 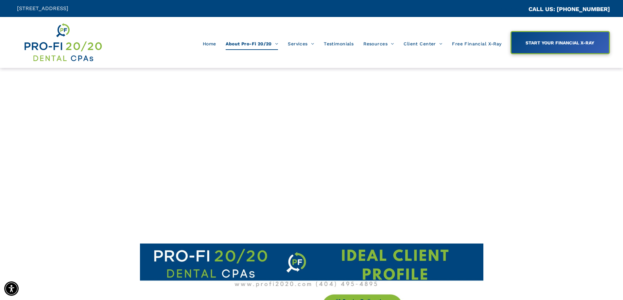 What do you see at coordinates (11, 289) in the screenshot?
I see `div: Accessibility Menu` at bounding box center [11, 289].